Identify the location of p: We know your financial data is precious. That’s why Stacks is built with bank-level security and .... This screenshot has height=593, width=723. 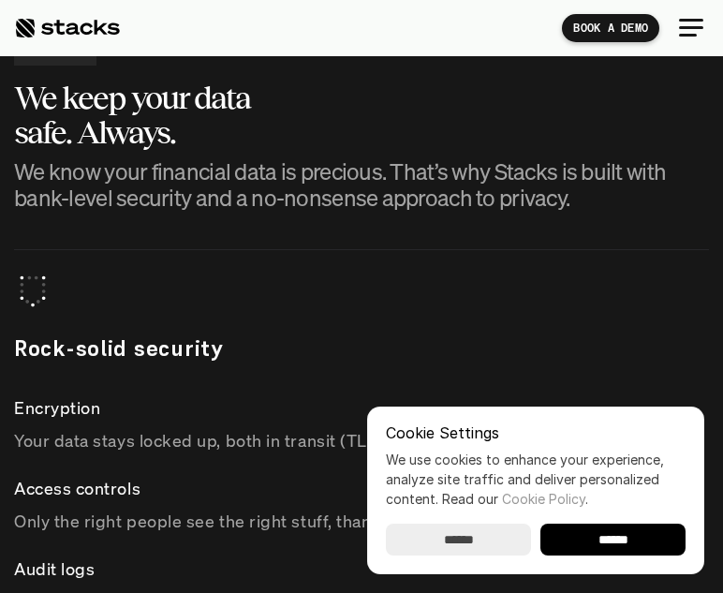
(362, 186).